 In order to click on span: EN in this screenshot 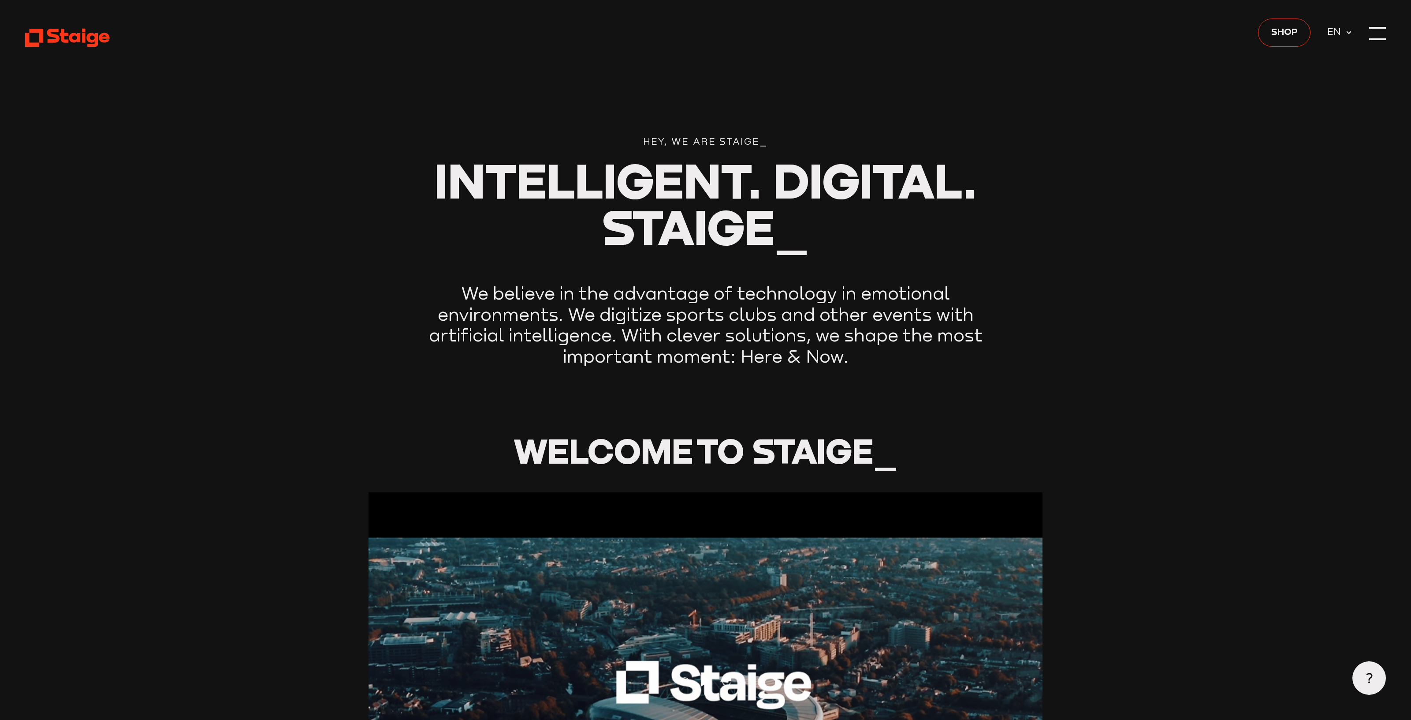, I will do `click(1336, 32)`.